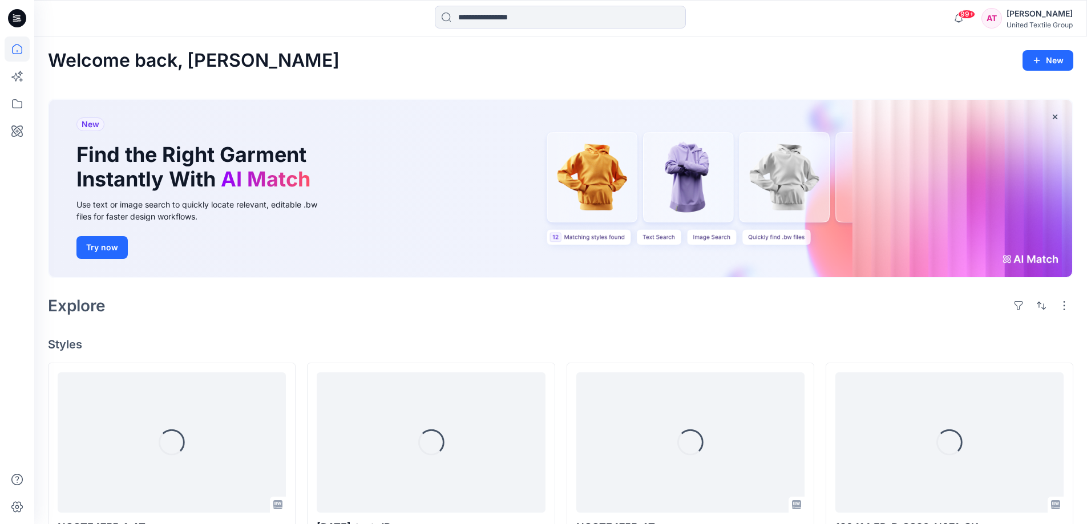 The width and height of the screenshot is (1087, 524). I want to click on h1: Find the Right Garment Instantly With, so click(196, 167).